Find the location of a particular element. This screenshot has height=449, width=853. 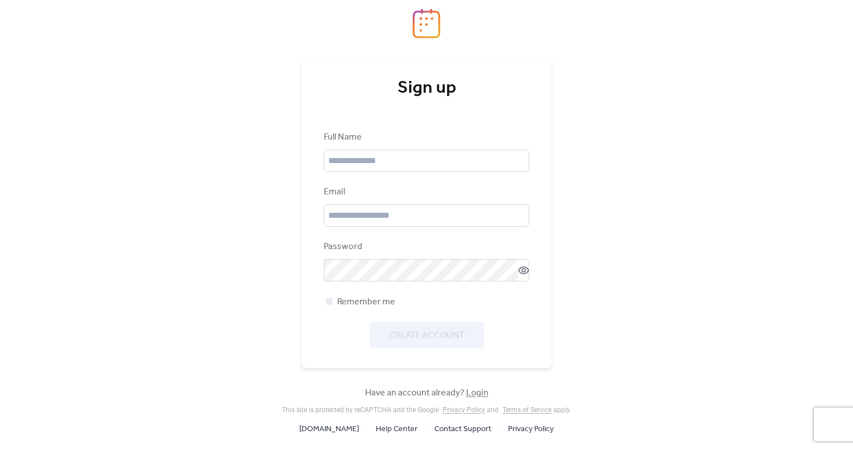

img: logo is located at coordinates (427, 23).